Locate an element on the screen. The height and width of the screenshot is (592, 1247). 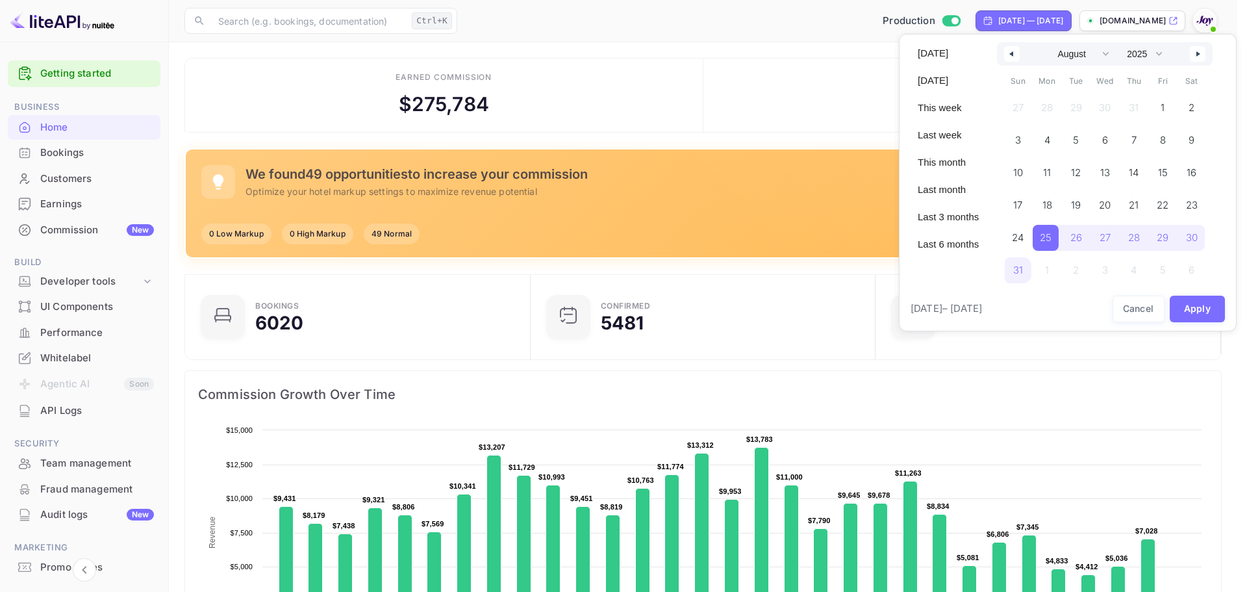
button: Last week is located at coordinates (949, 135).